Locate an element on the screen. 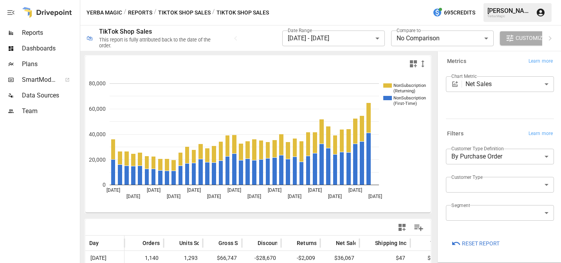 Image resolution: width=561 pixels, height=263 pixels. div: TikTok Shop Sales is located at coordinates (126, 31).